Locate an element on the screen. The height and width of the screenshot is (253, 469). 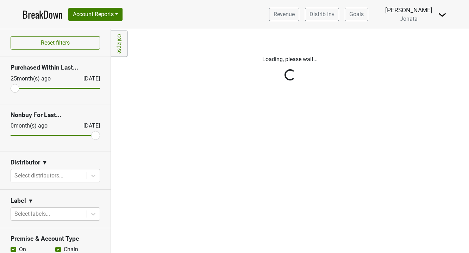
a: Revenue is located at coordinates (284, 14).